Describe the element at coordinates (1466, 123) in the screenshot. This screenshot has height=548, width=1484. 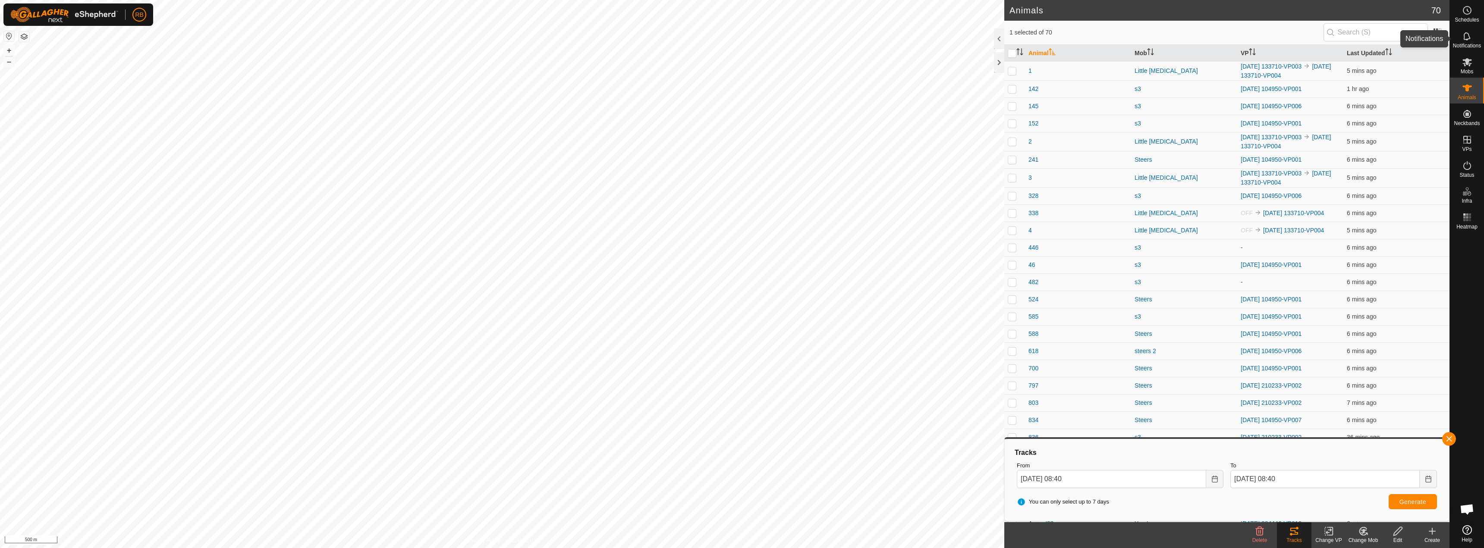
I see `span: Neckbands` at that location.